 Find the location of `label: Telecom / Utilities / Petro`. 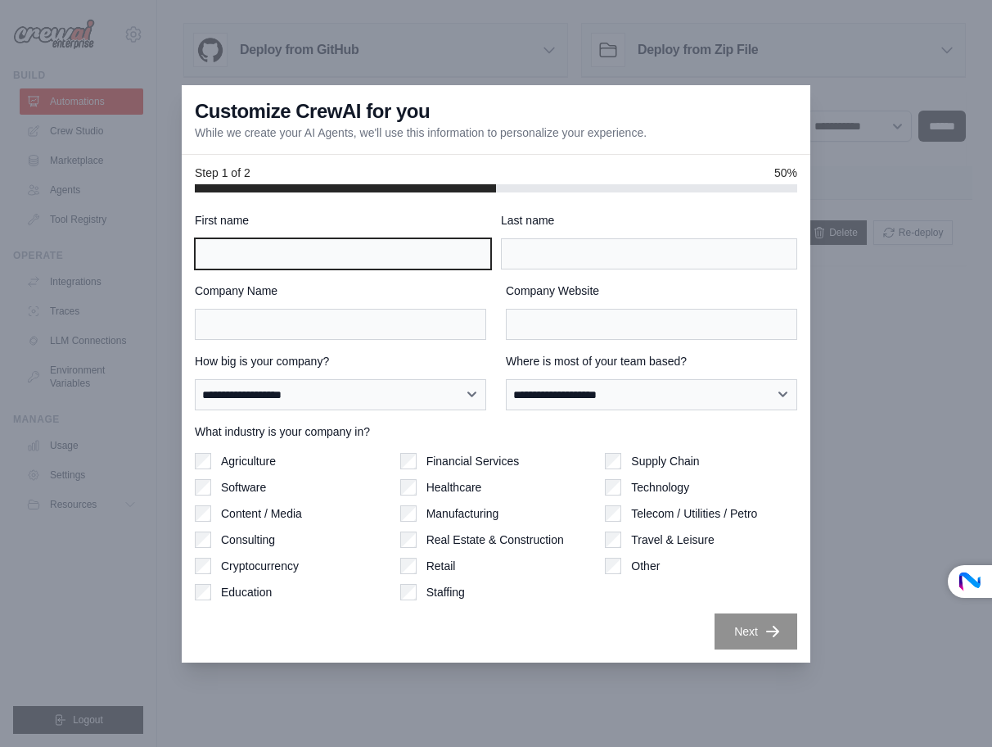

label: Telecom / Utilities / Petro is located at coordinates (694, 513).